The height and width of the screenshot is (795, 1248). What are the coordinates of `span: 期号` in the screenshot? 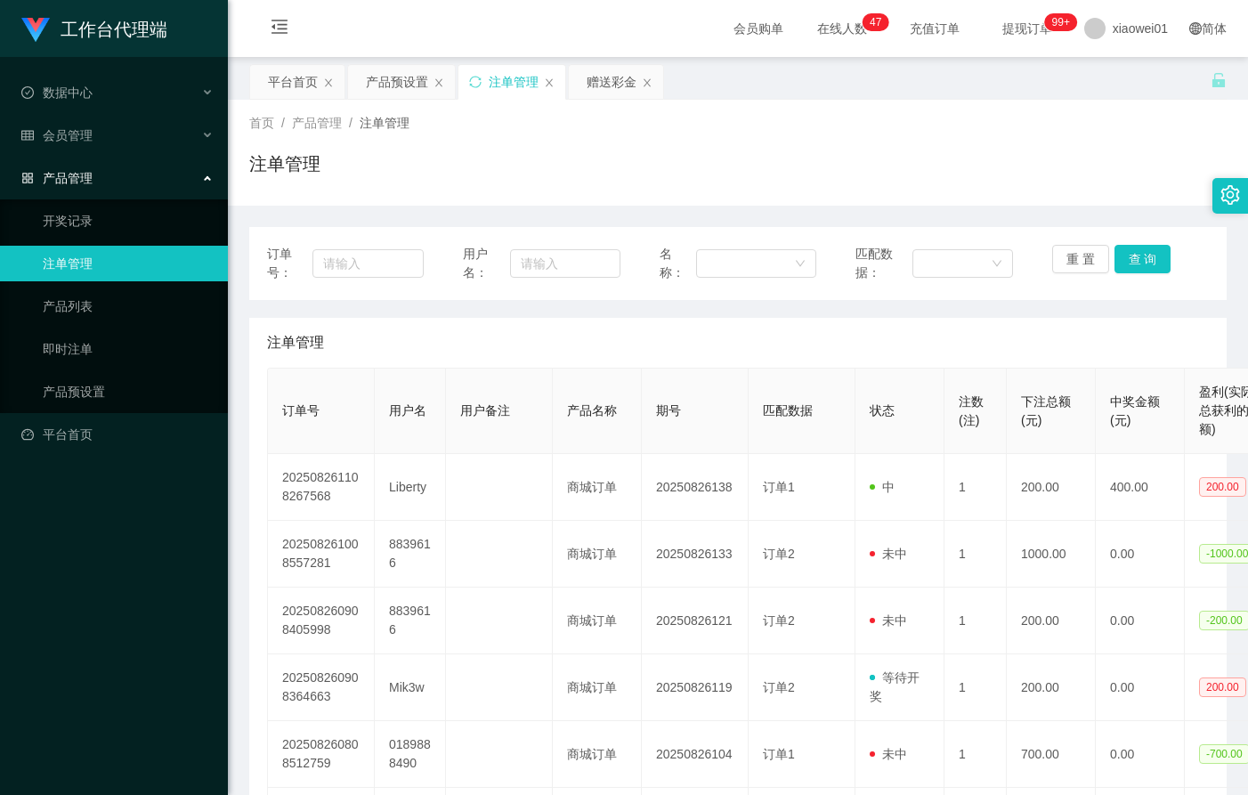 It's located at (669, 410).